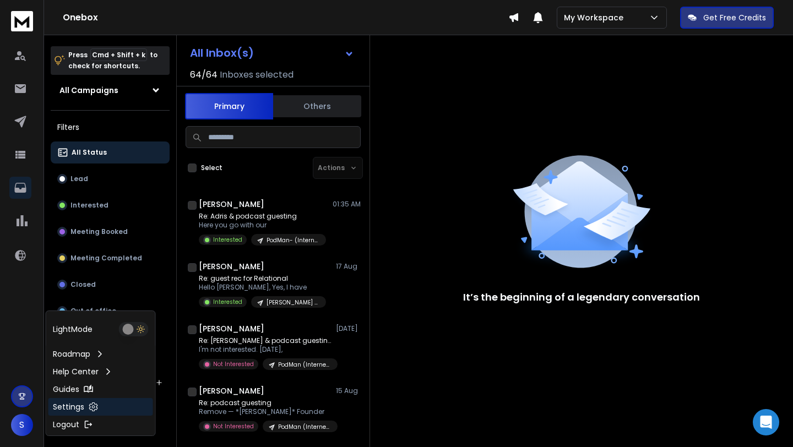 This screenshot has width=793, height=447. What do you see at coordinates (222, 53) in the screenshot?
I see `h1: All Inbox(s)` at bounding box center [222, 53].